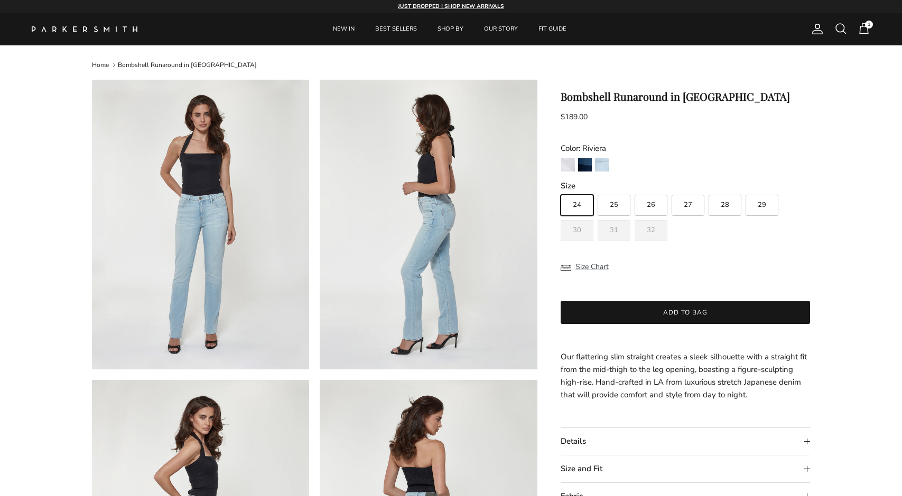 This screenshot has height=496, width=902. What do you see at coordinates (100, 65) in the screenshot?
I see `a: Home` at bounding box center [100, 65].